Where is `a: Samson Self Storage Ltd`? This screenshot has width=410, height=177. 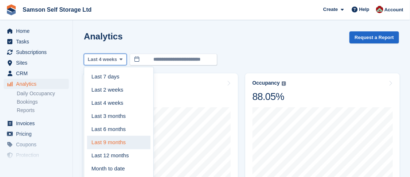
a: Samson Self Storage Ltd is located at coordinates (57, 9).